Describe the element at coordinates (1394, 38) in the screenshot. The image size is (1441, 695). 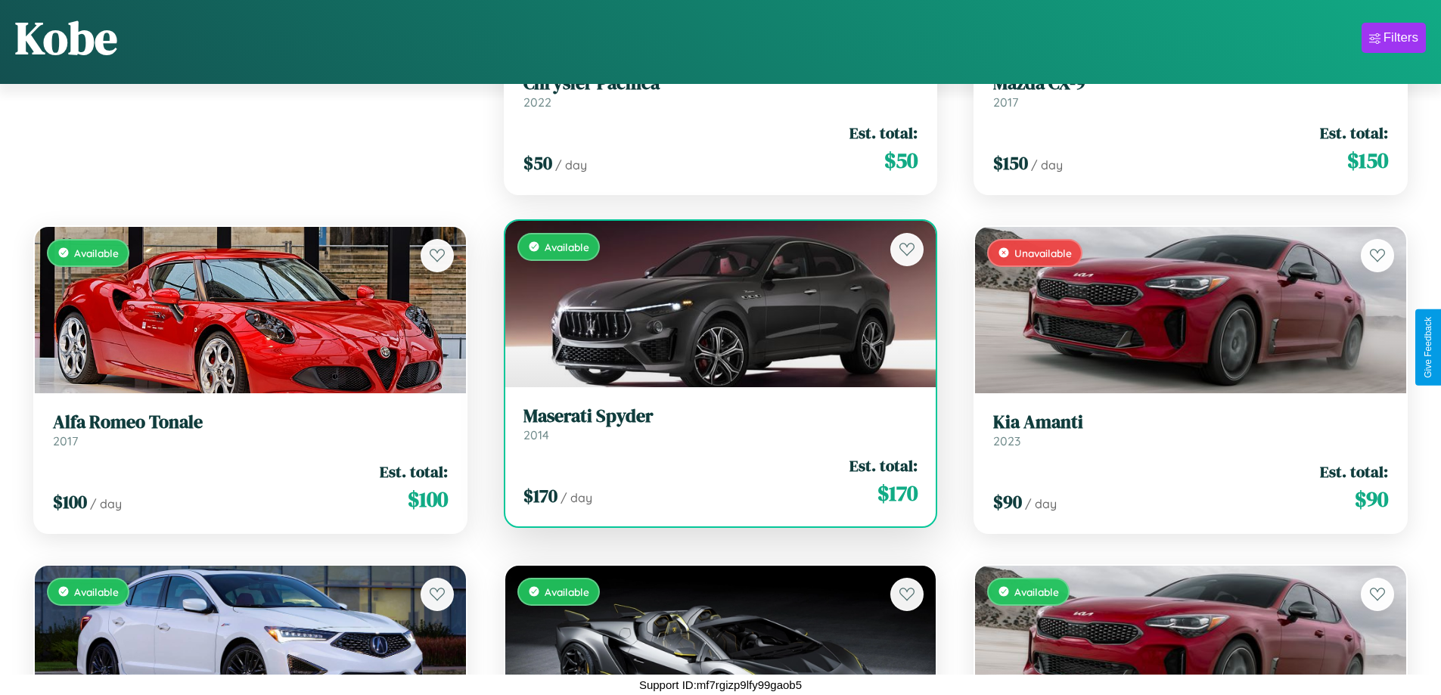
I see `button: Filters` at that location.